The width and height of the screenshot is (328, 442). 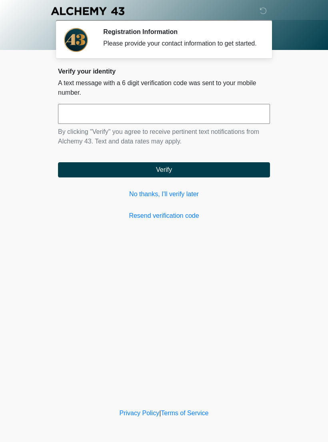 What do you see at coordinates (164, 137) in the screenshot?
I see `p: By clicking "Verify" you agree to receive pertinent text notifications from Alchemy 43. Text and ...` at bounding box center [164, 137].